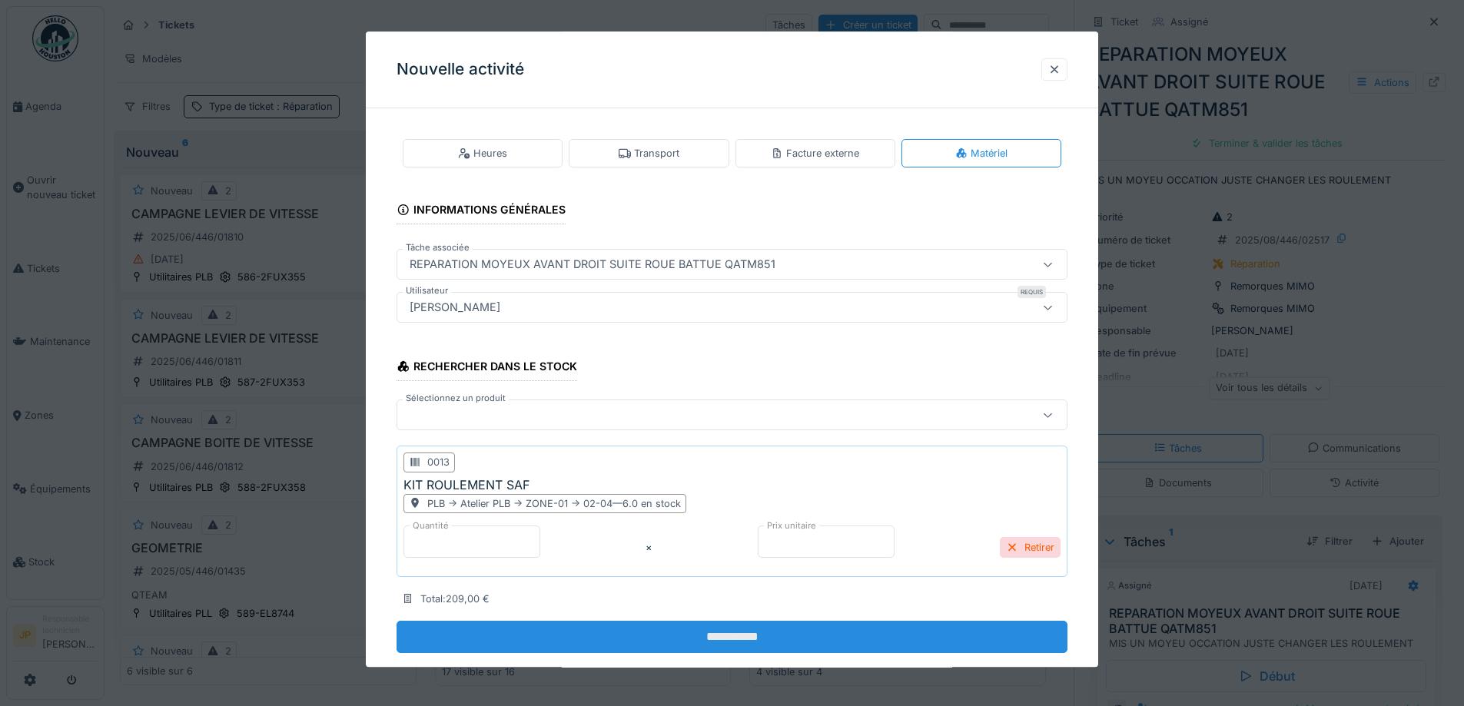  What do you see at coordinates (981, 153) in the screenshot?
I see `div: Matériel` at bounding box center [981, 153].